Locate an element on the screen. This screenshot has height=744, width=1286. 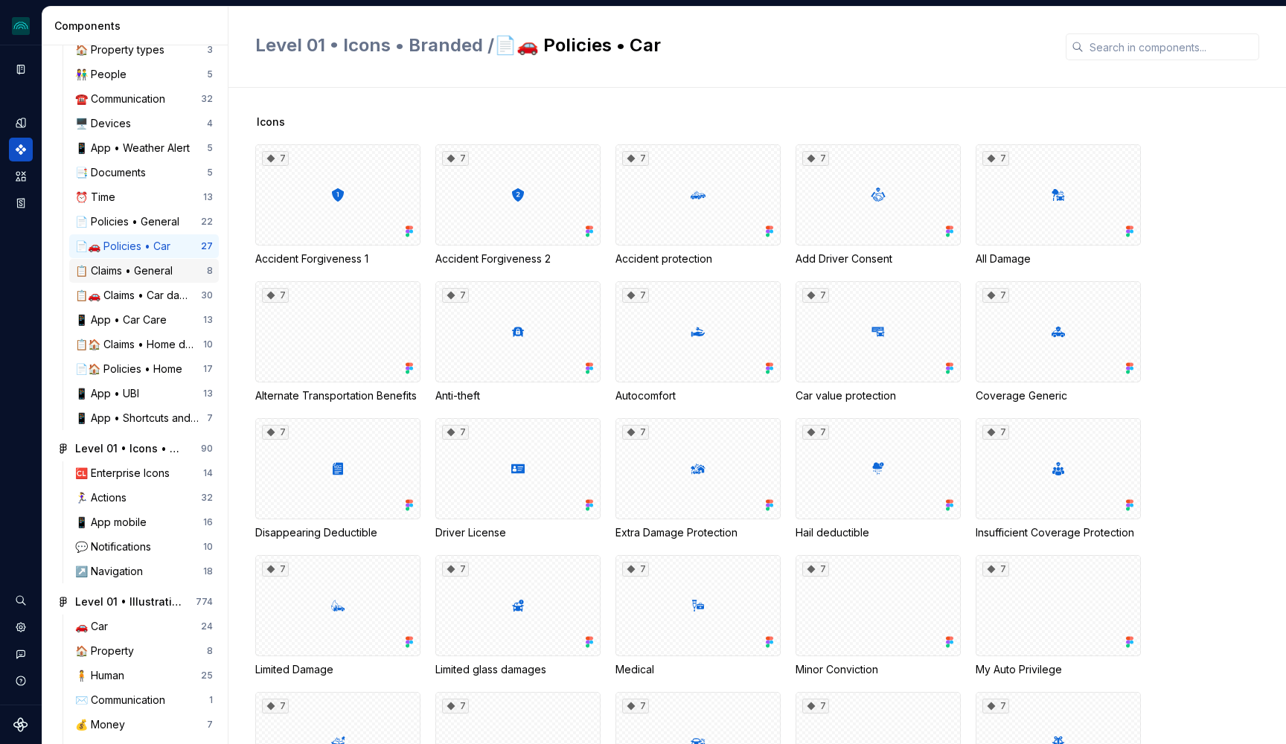
div: 7All Damage is located at coordinates (1058, 205).